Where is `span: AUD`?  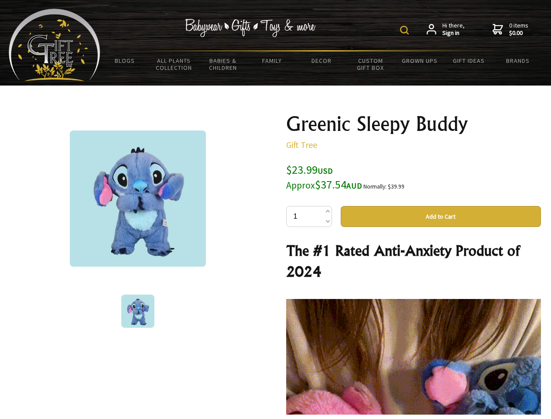
span: AUD is located at coordinates (354, 185).